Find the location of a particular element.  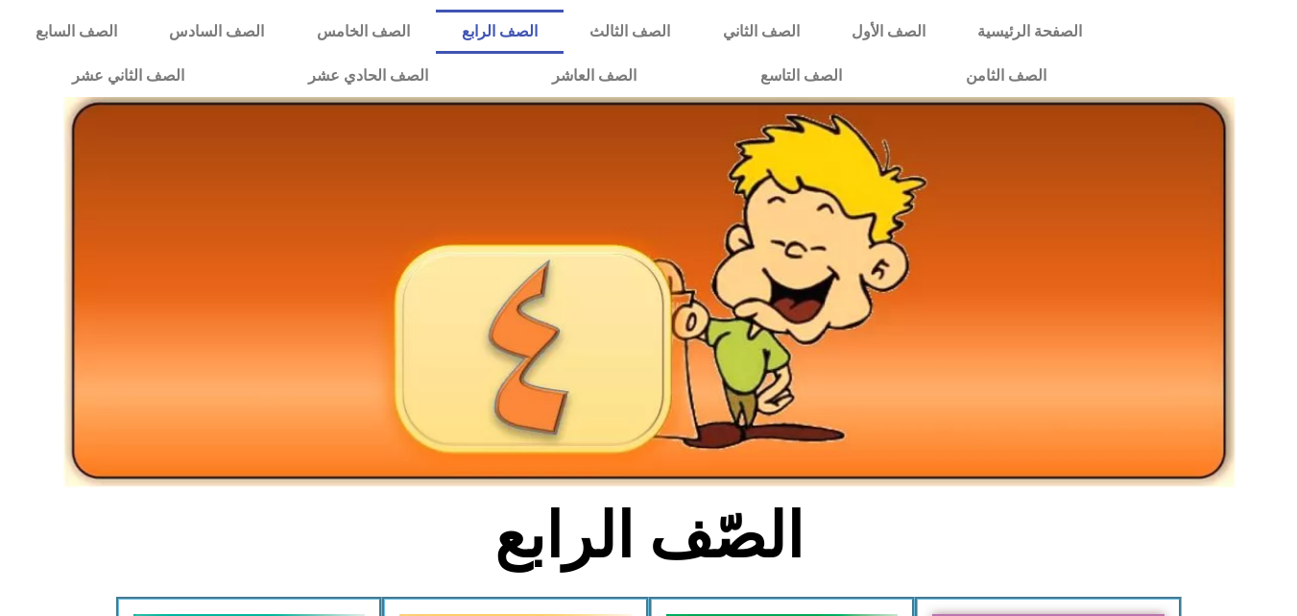

a: الصف الخامس is located at coordinates (363, 32).